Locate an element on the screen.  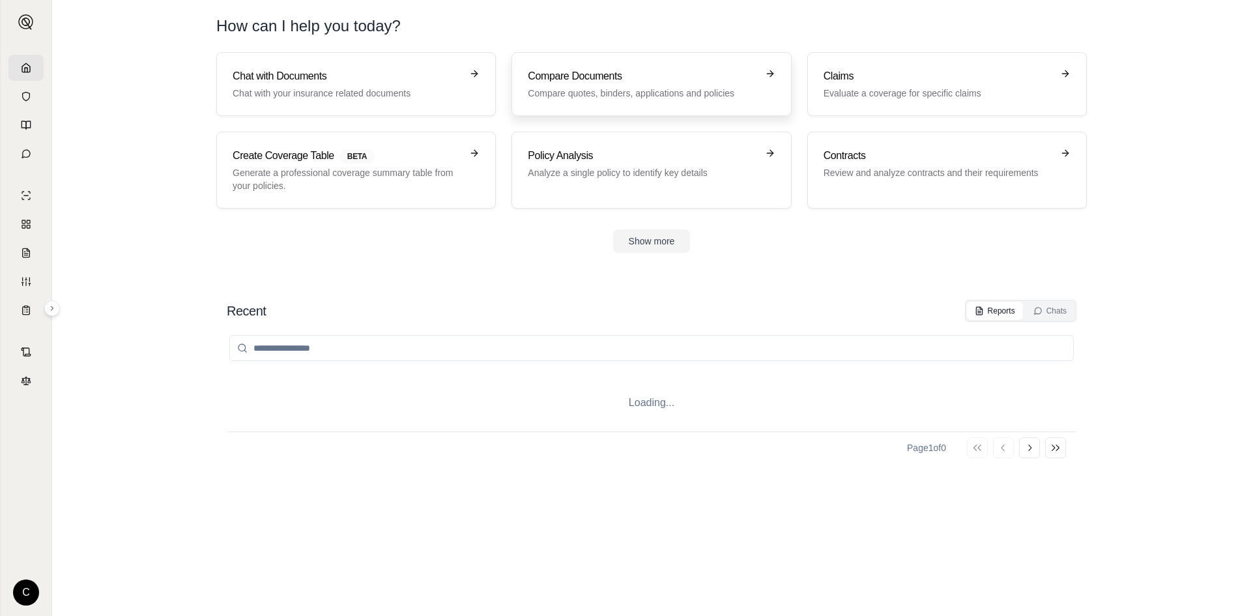
a: Documents Vault is located at coordinates (26, 96).